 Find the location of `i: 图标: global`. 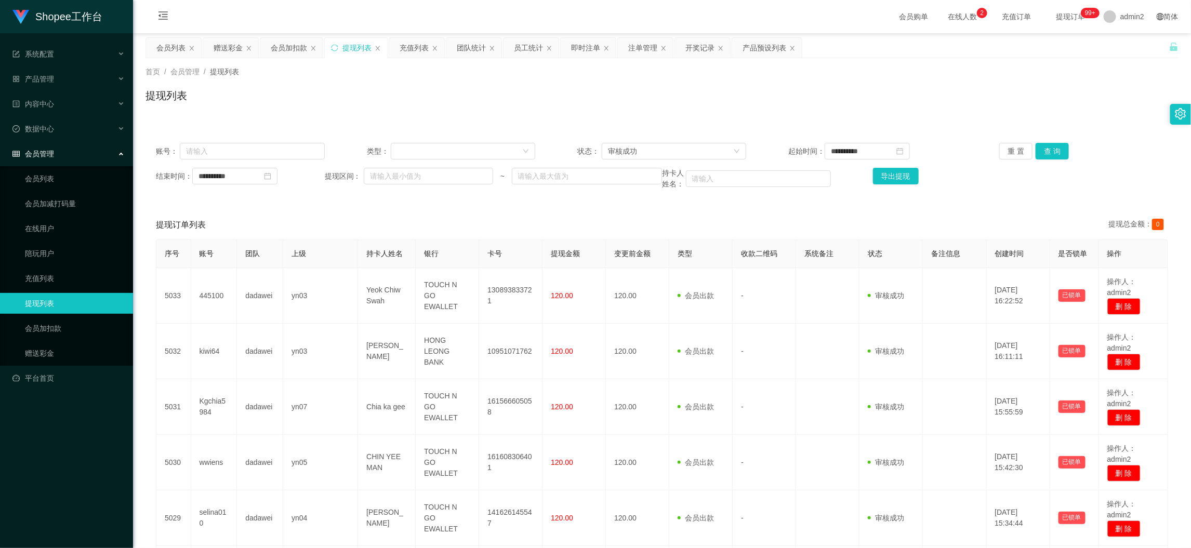

i: 图标: global is located at coordinates (1160, 17).